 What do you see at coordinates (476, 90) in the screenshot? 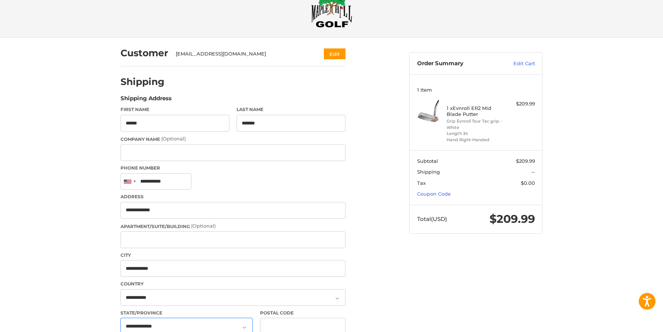
I see `h3: 1 Item` at bounding box center [476, 90].